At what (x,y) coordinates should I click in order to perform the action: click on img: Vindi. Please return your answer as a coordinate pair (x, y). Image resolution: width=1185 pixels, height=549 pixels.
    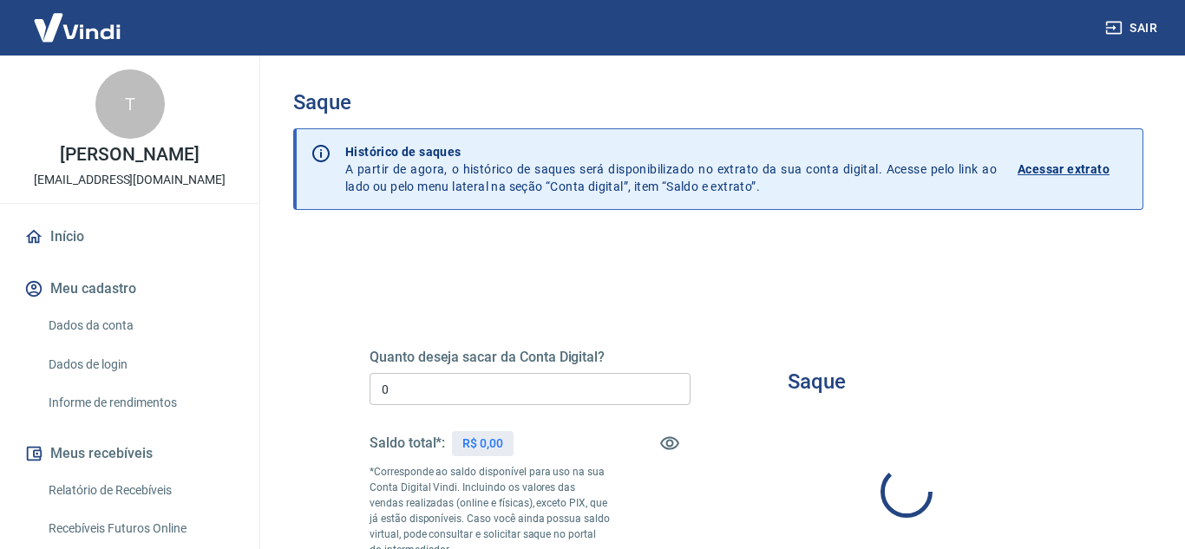
    Looking at the image, I should click on (77, 27).